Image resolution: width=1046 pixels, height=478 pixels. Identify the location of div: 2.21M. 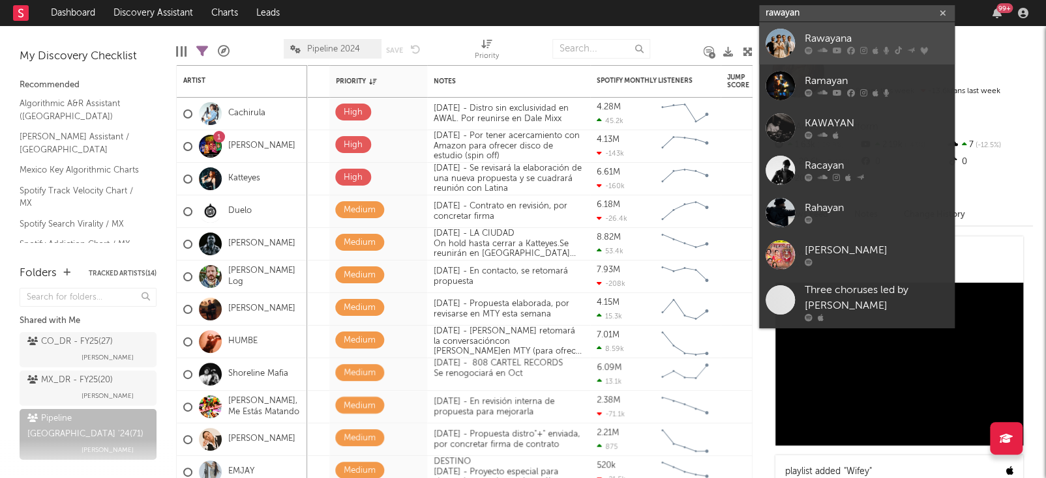
(608, 433).